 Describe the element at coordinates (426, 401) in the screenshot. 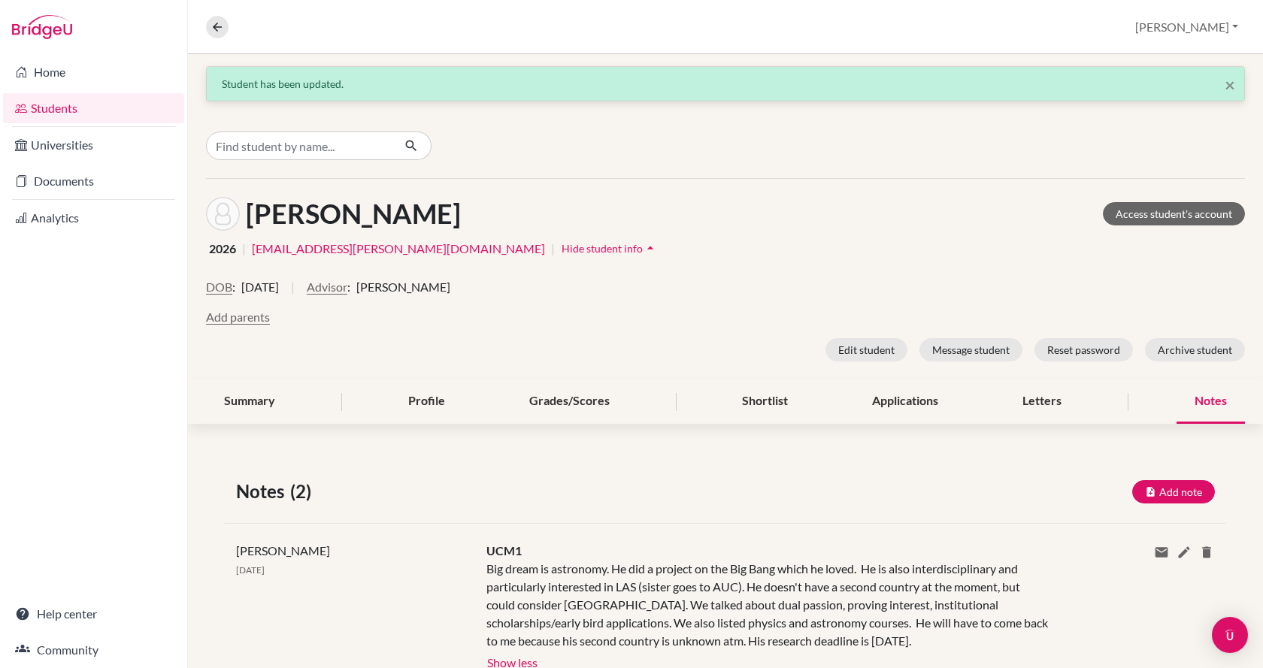

I see `div: Profile` at that location.